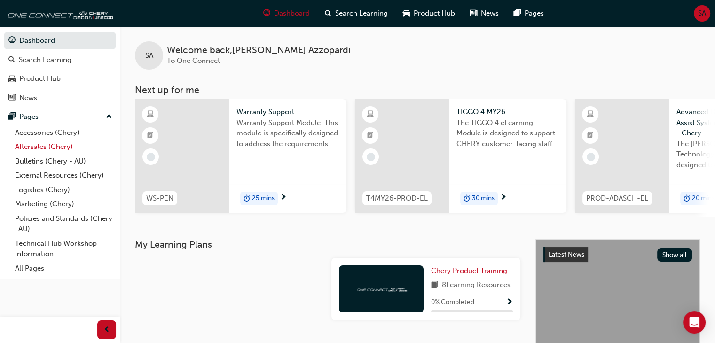 This screenshot has width=715, height=343. What do you see at coordinates (484, 13) in the screenshot?
I see `a: news-iconNews` at bounding box center [484, 13].